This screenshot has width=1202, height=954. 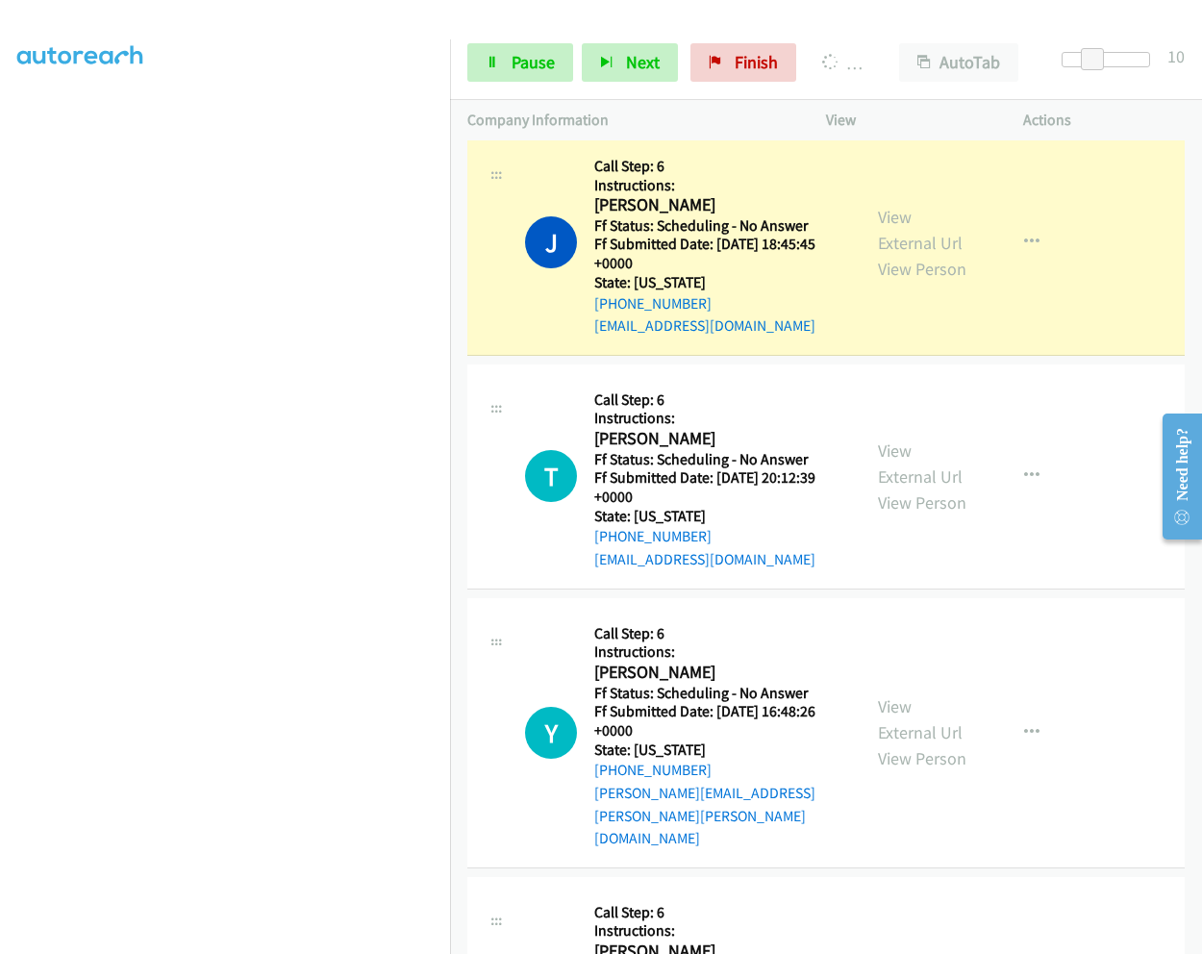 I want to click on div: Open Resource Center, so click(x=36, y=76).